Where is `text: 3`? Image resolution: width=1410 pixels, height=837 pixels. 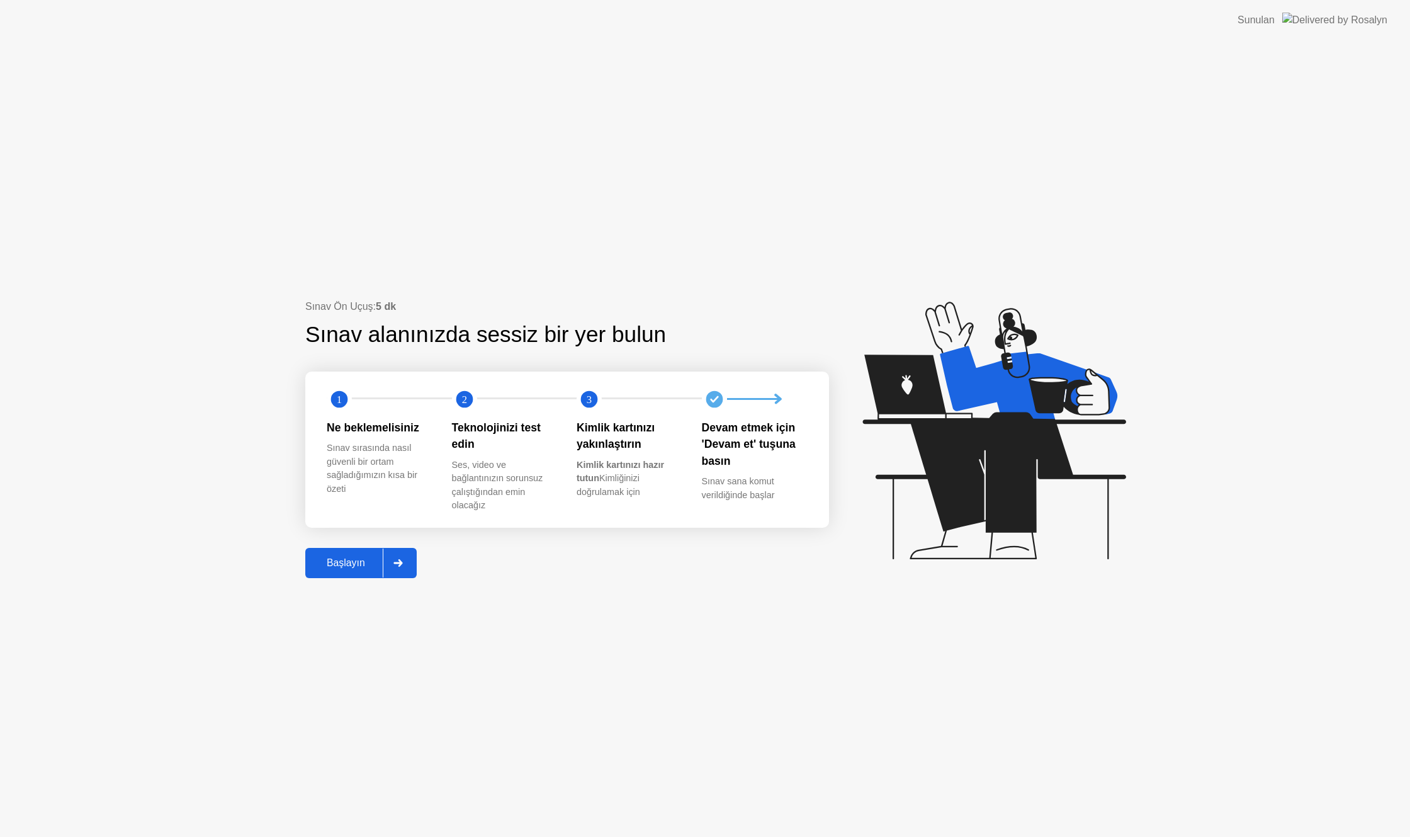 text: 3 is located at coordinates (589, 398).